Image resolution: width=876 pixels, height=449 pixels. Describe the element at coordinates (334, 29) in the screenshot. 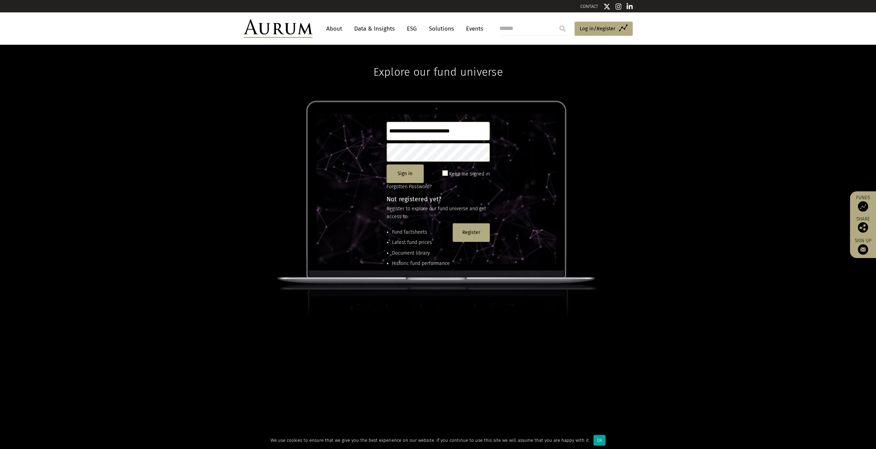

I see `a: About` at that location.